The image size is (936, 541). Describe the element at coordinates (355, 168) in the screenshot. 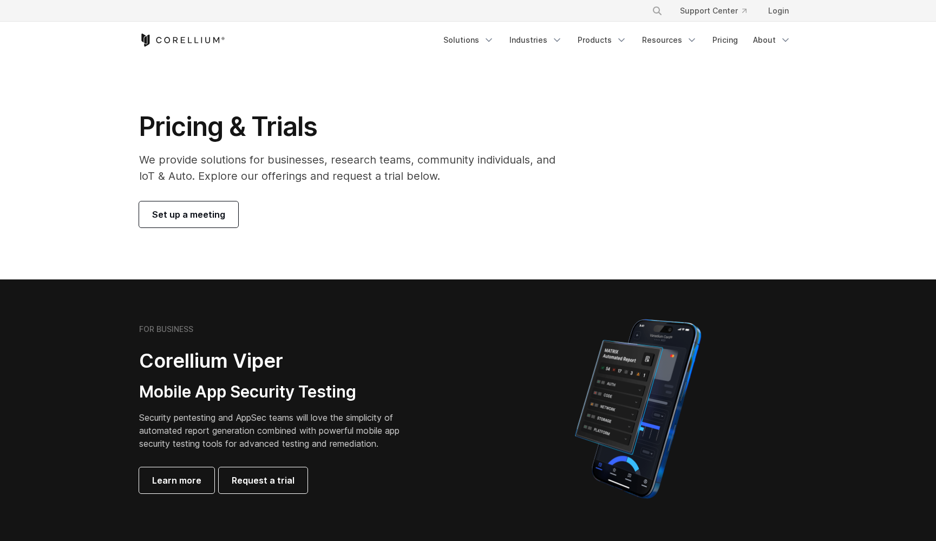

I see `p: We provide solutions for businesses, research teams, community individuals, and IoT & Auto. Explo...` at that location.